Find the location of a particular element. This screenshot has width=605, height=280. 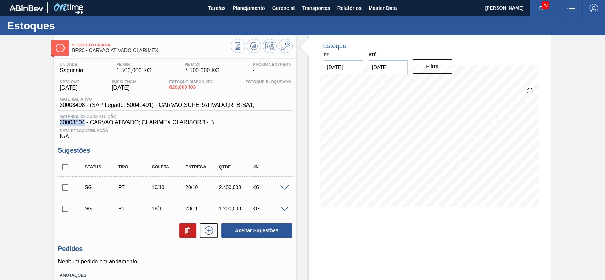

span: 620,000 KG is located at coordinates (191, 87).